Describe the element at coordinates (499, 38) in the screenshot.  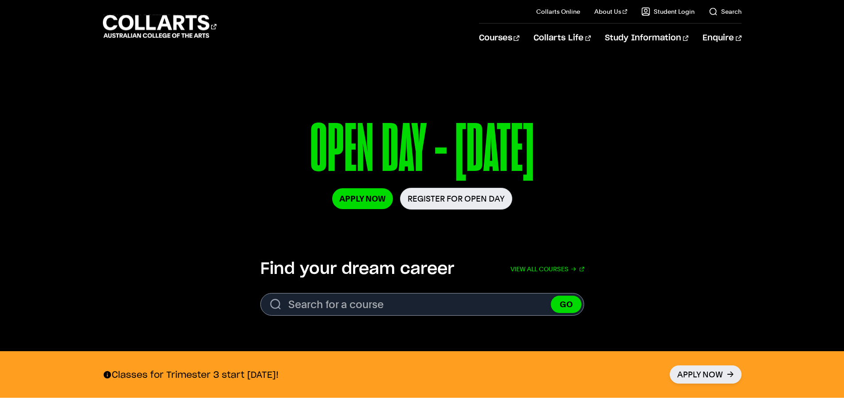
I see `a: Courses` at that location.